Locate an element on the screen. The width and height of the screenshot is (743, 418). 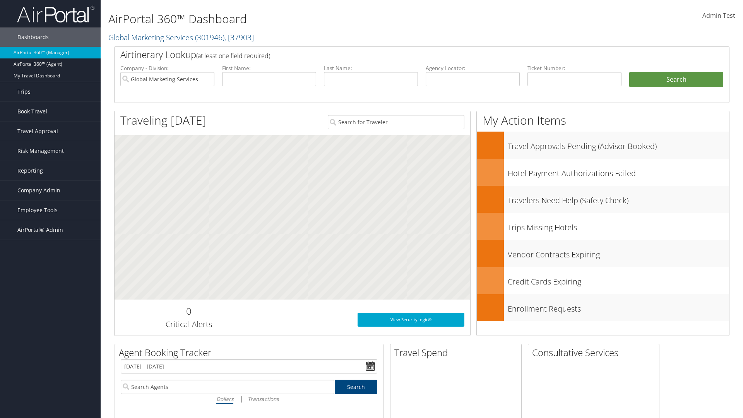
span: AirPortal® Admin is located at coordinates (40, 230).